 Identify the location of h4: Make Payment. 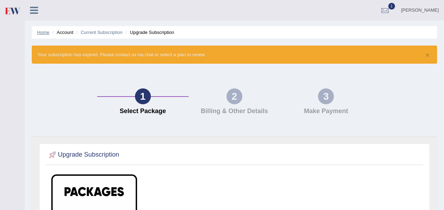
(325, 111).